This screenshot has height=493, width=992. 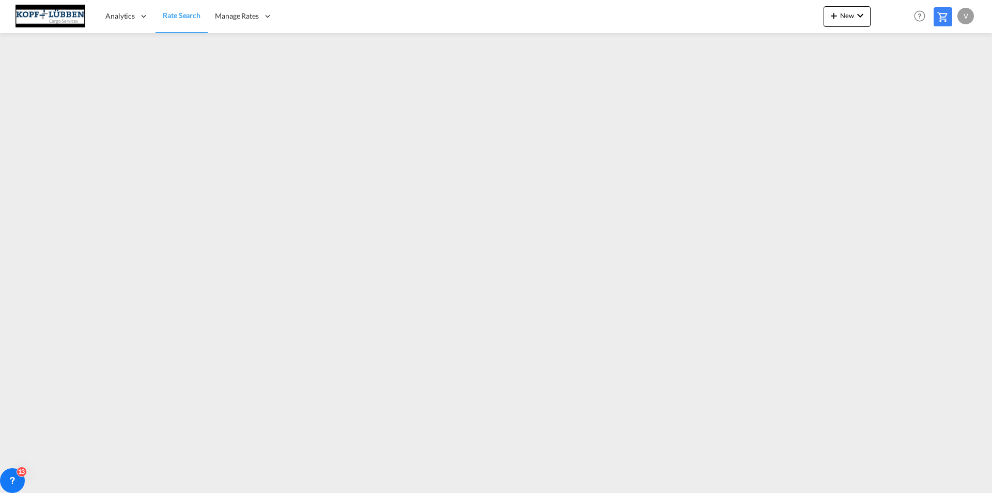 What do you see at coordinates (920, 16) in the screenshot?
I see `span: Help` at bounding box center [920, 16].